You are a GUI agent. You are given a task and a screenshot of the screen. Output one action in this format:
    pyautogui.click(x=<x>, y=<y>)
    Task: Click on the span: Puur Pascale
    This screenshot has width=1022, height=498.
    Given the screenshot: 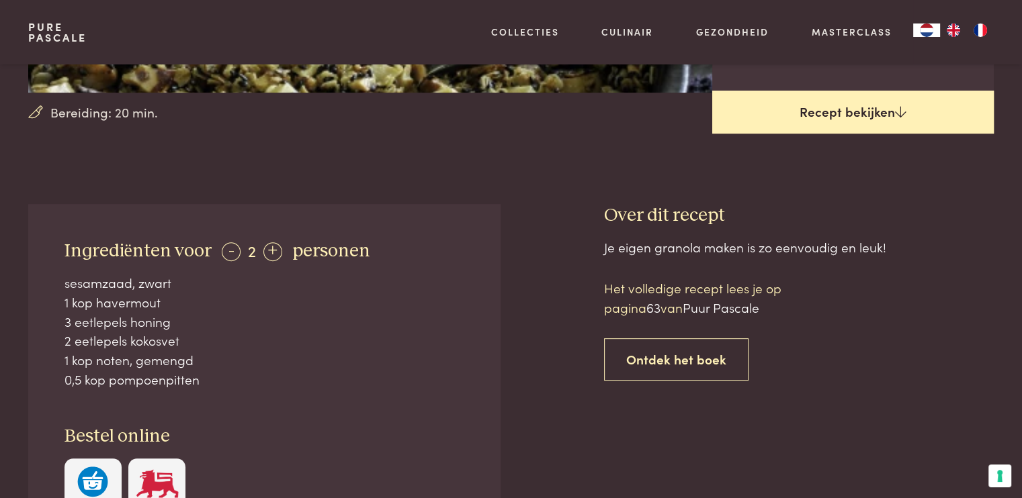 What is the action you would take?
    pyautogui.click(x=721, y=307)
    